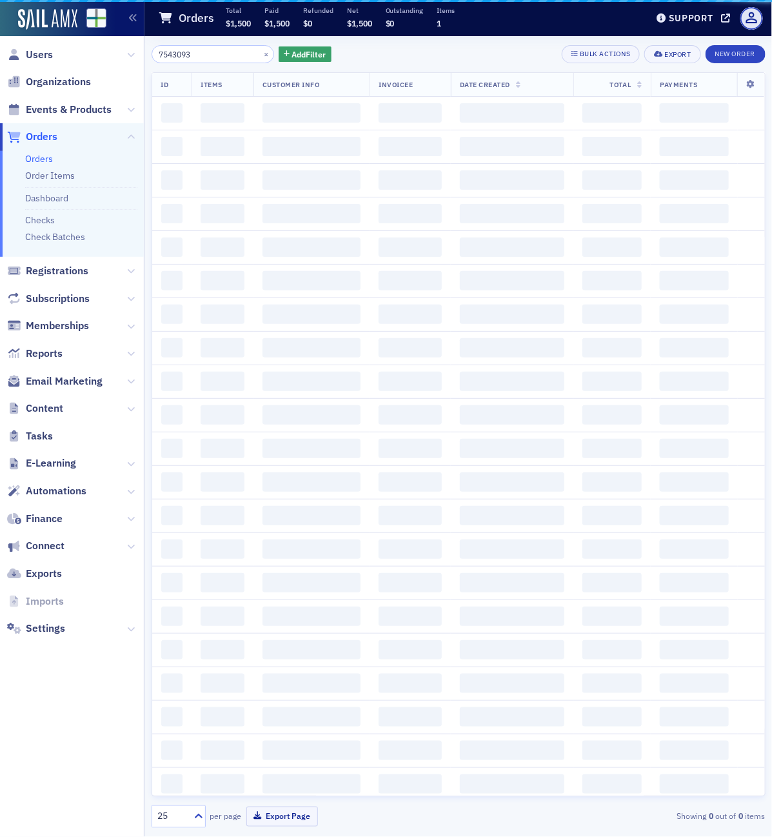 This screenshot has height=837, width=772. I want to click on span: Connect, so click(45, 546).